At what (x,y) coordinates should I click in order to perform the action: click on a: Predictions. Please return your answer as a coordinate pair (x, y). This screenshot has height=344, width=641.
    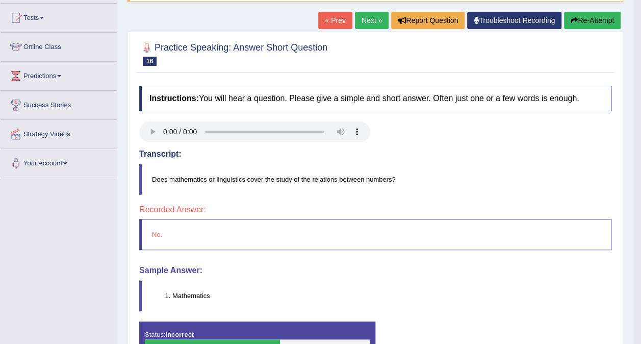
    Looking at the image, I should click on (59, 74).